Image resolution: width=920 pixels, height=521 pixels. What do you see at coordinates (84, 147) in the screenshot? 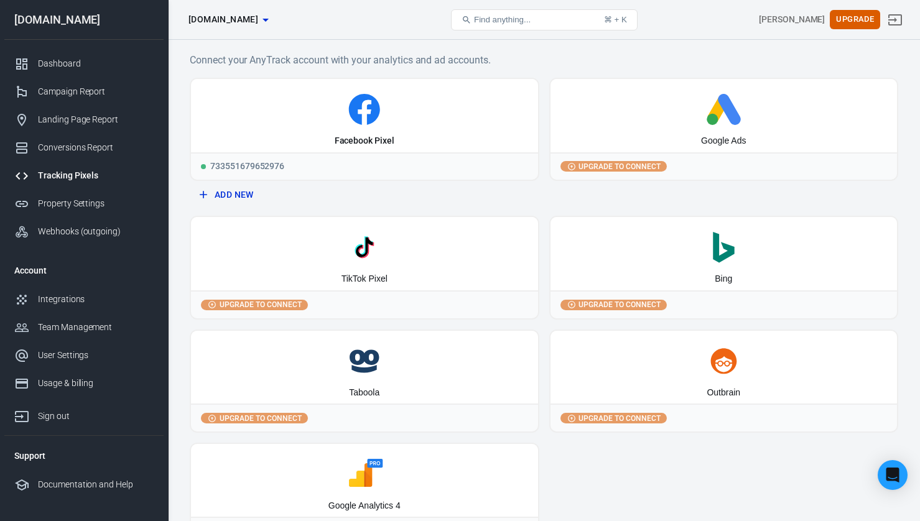
I see `a: Conversions Report` at bounding box center [84, 147].